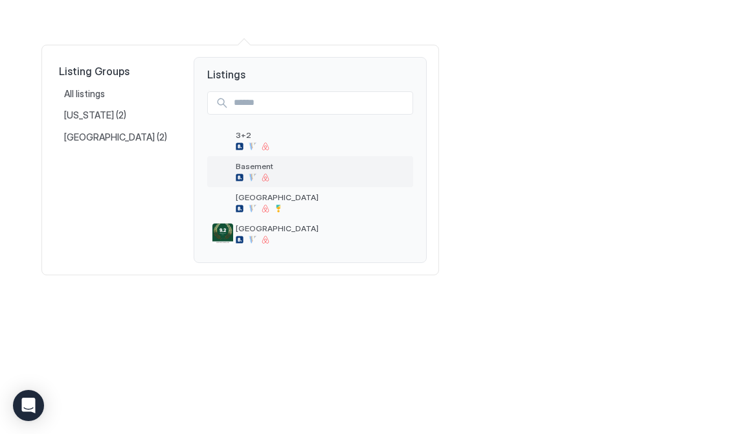 The image size is (746, 434). What do you see at coordinates (116, 71) in the screenshot?
I see `span: Listing Groups` at bounding box center [116, 71].